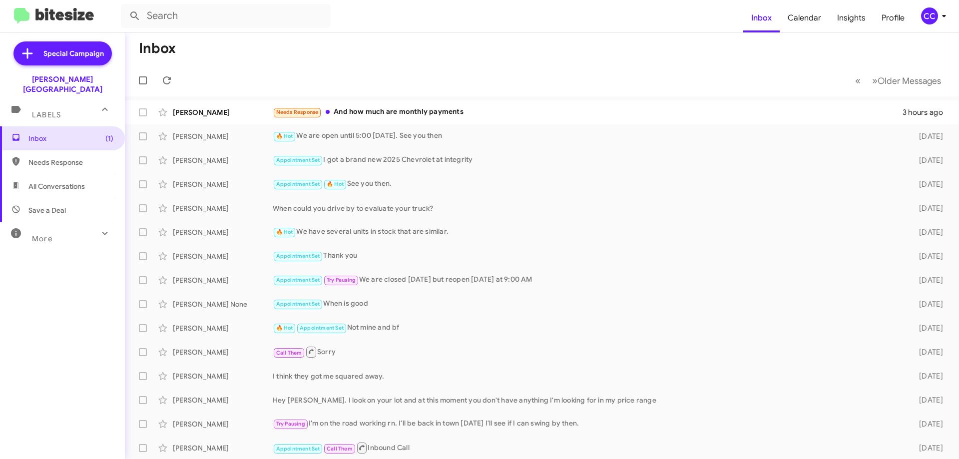  I want to click on a: Inbox, so click(762, 18).